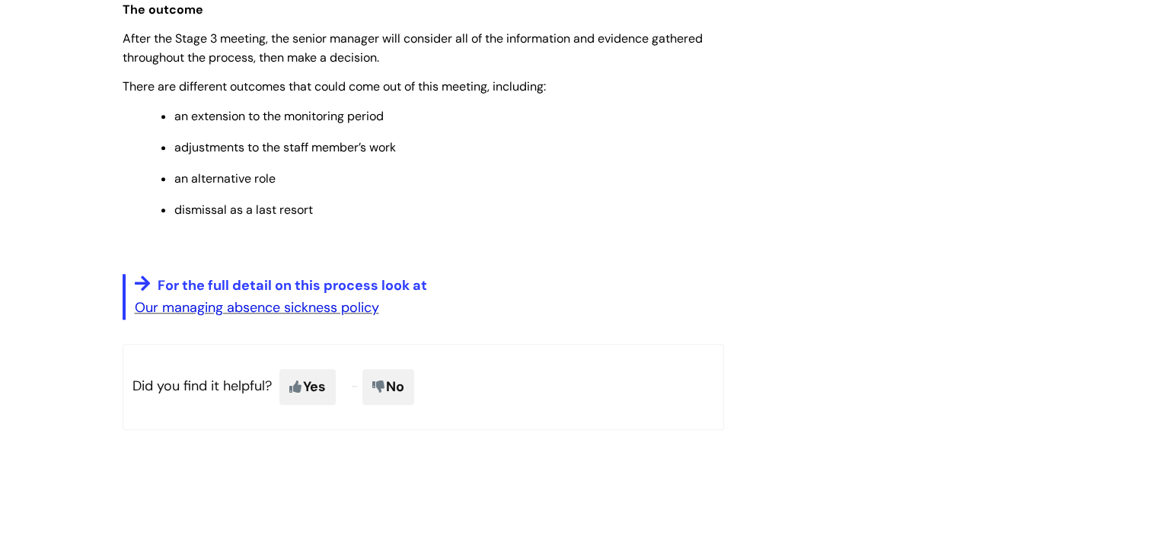  I want to click on span: an alternative role, so click(225, 178).